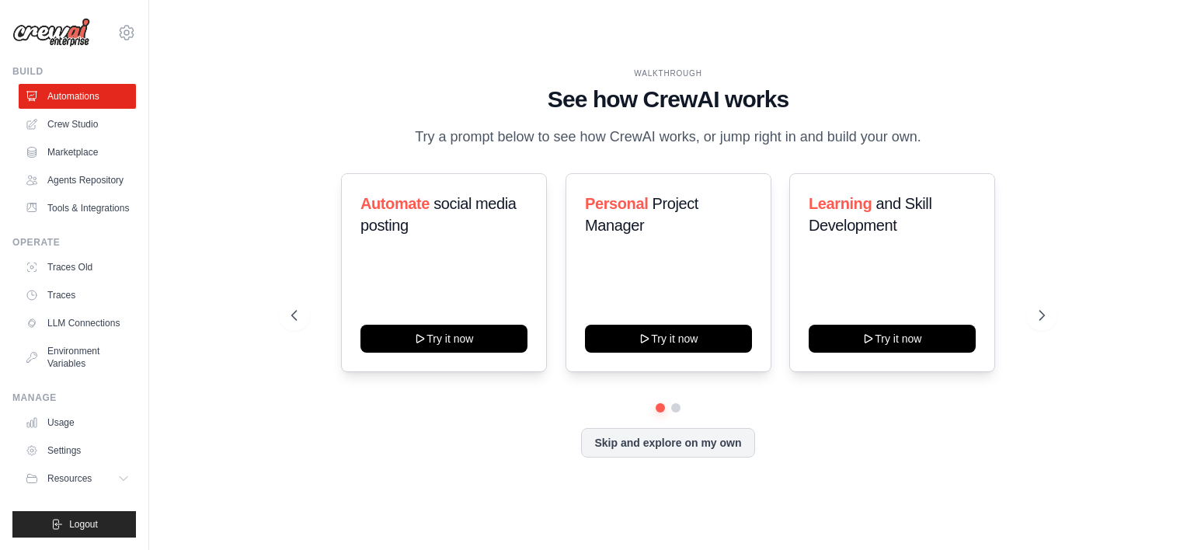 The image size is (1187, 550). Describe the element at coordinates (74, 524) in the screenshot. I see `button: Logout` at that location.